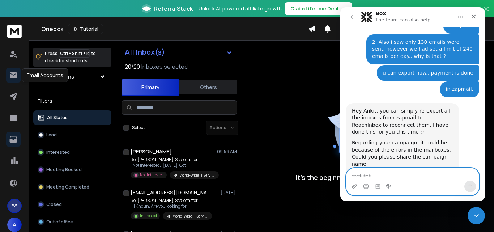 The image size is (494, 232). What do you see at coordinates (171, 206) in the screenshot?
I see `p: Hi Khoun, Are you looking for` at bounding box center [171, 206].